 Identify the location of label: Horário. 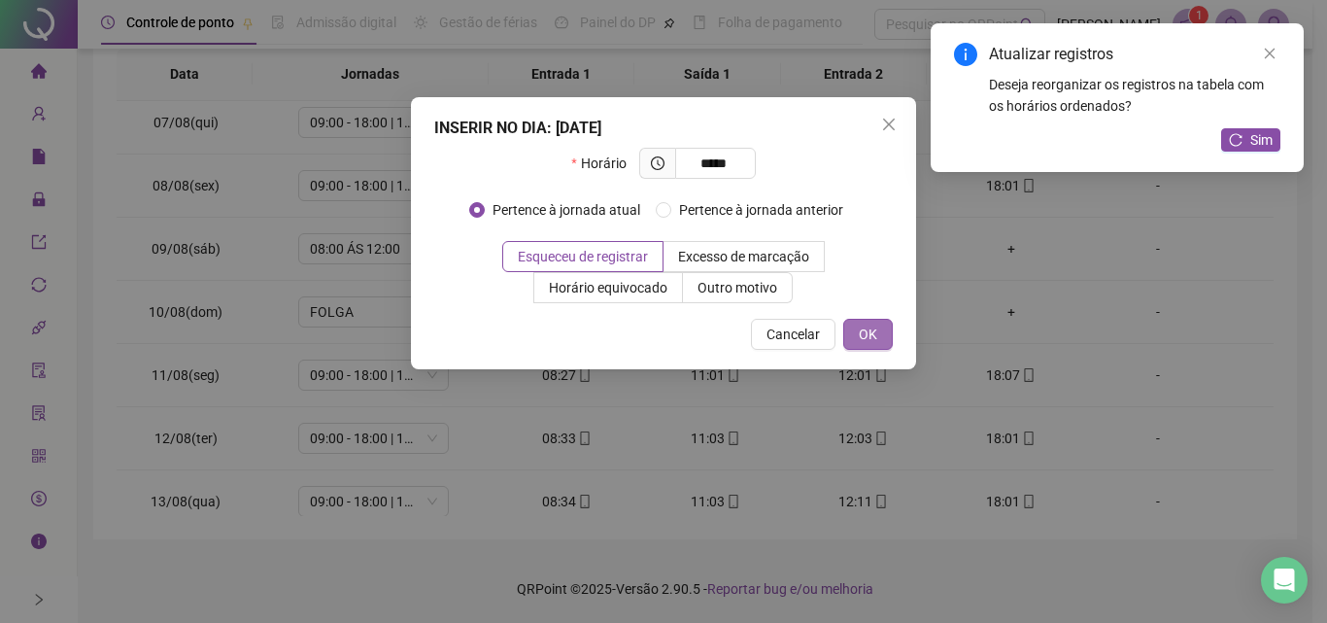
(604, 163).